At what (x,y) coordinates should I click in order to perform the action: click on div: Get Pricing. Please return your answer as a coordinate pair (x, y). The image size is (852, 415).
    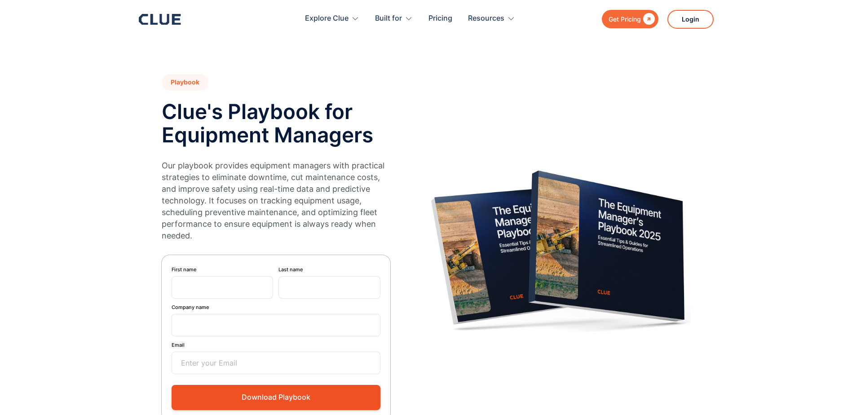
    Looking at the image, I should click on (625, 19).